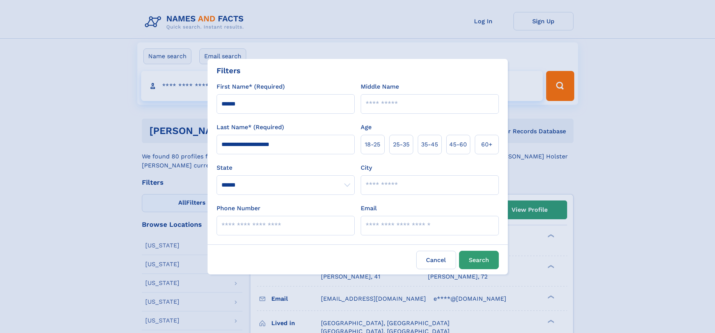  I want to click on div: Filters, so click(229, 71).